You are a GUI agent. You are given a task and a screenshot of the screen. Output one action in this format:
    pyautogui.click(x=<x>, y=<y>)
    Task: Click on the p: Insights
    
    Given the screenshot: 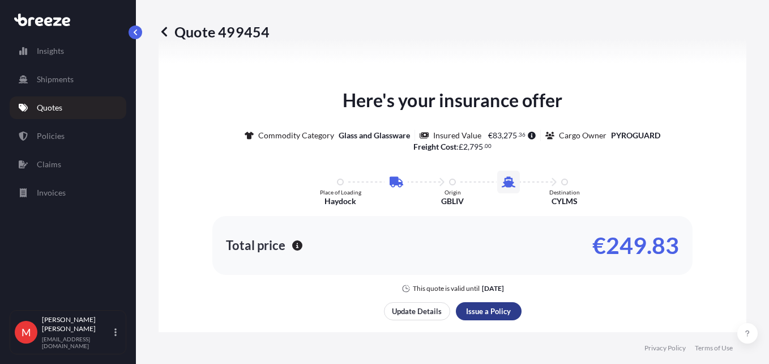 What is the action you would take?
    pyautogui.click(x=50, y=51)
    